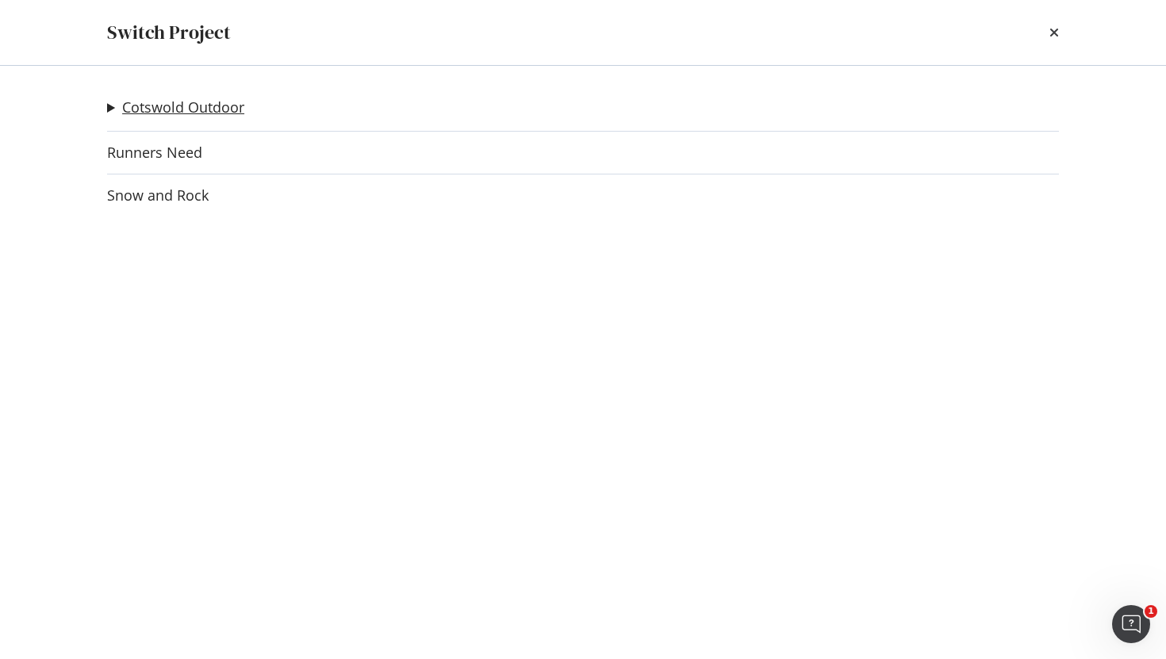  Describe the element at coordinates (155, 152) in the screenshot. I see `a: Runners Need` at that location.